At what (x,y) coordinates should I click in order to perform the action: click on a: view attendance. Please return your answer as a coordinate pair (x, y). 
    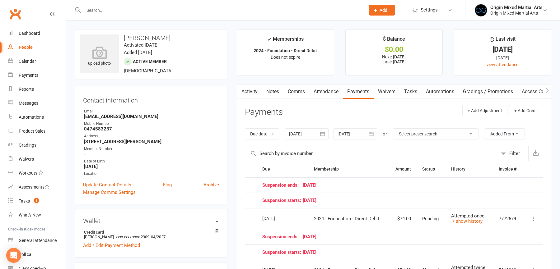
    Looking at the image, I should click on (503, 65).